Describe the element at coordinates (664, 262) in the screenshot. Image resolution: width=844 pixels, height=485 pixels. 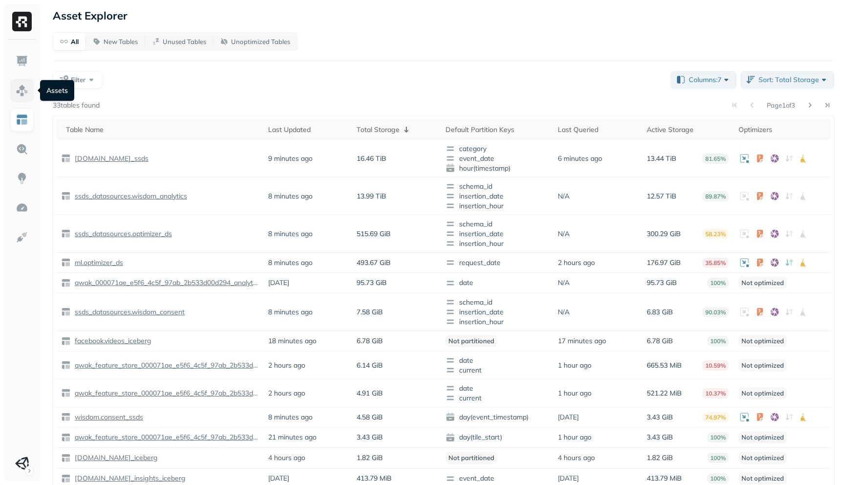
I see `p: 176.97 GiB` at that location.